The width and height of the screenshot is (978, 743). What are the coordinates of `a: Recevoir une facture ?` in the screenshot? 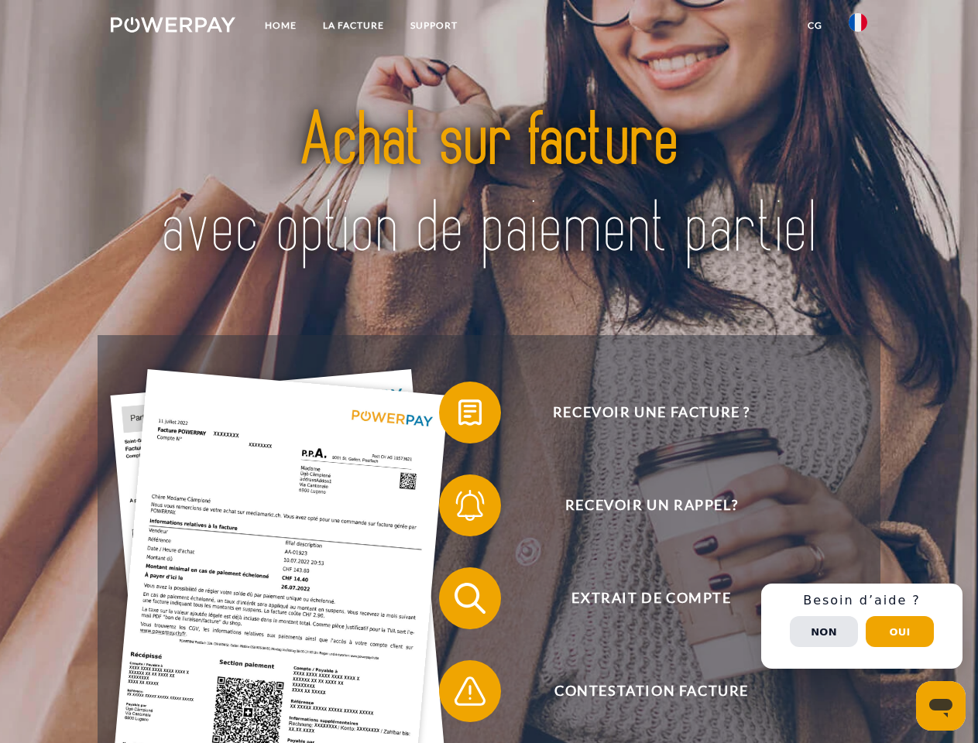 It's located at (640, 413).